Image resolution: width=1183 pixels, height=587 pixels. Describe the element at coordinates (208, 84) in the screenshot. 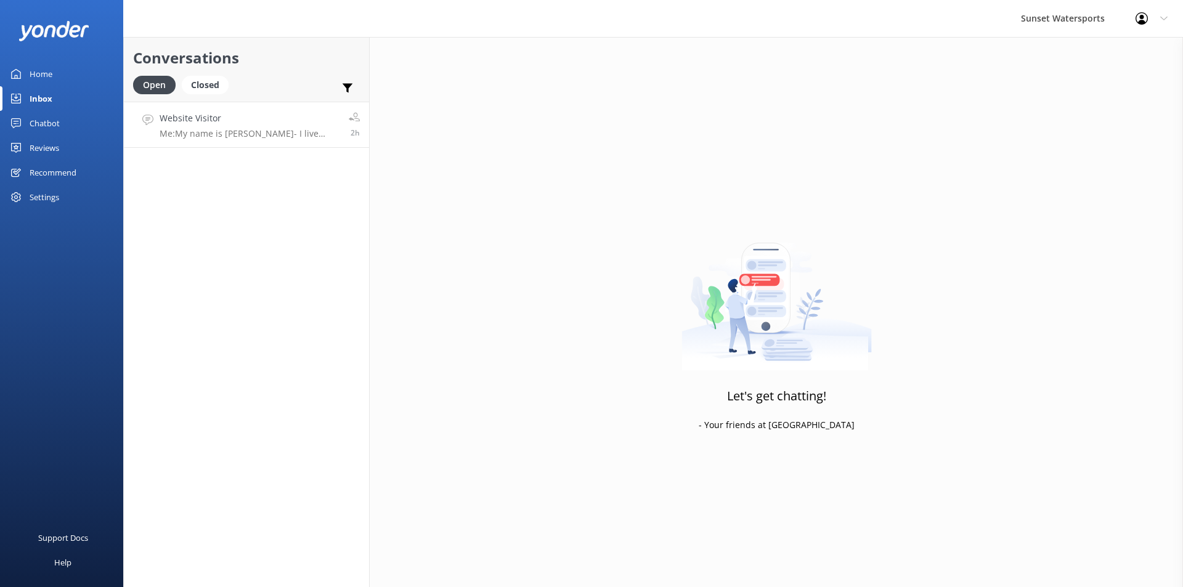

I see `a: Closed` at that location.